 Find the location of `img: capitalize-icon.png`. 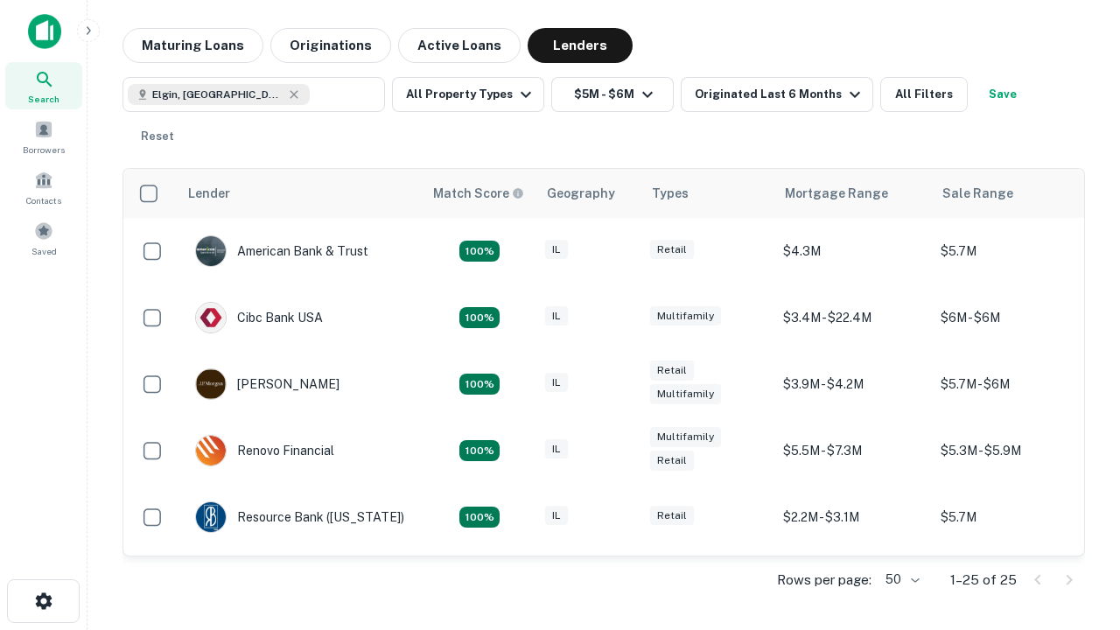

img: capitalize-icon.png is located at coordinates (45, 32).